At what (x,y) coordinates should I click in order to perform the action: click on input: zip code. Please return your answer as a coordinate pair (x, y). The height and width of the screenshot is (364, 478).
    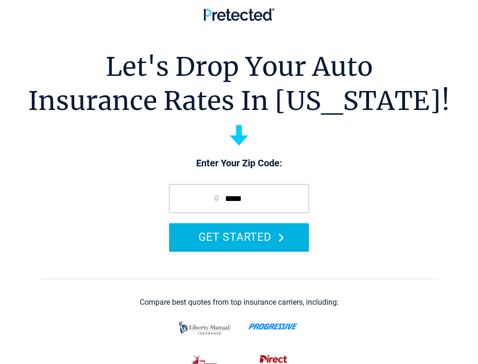
    Looking at the image, I should click on (239, 199).